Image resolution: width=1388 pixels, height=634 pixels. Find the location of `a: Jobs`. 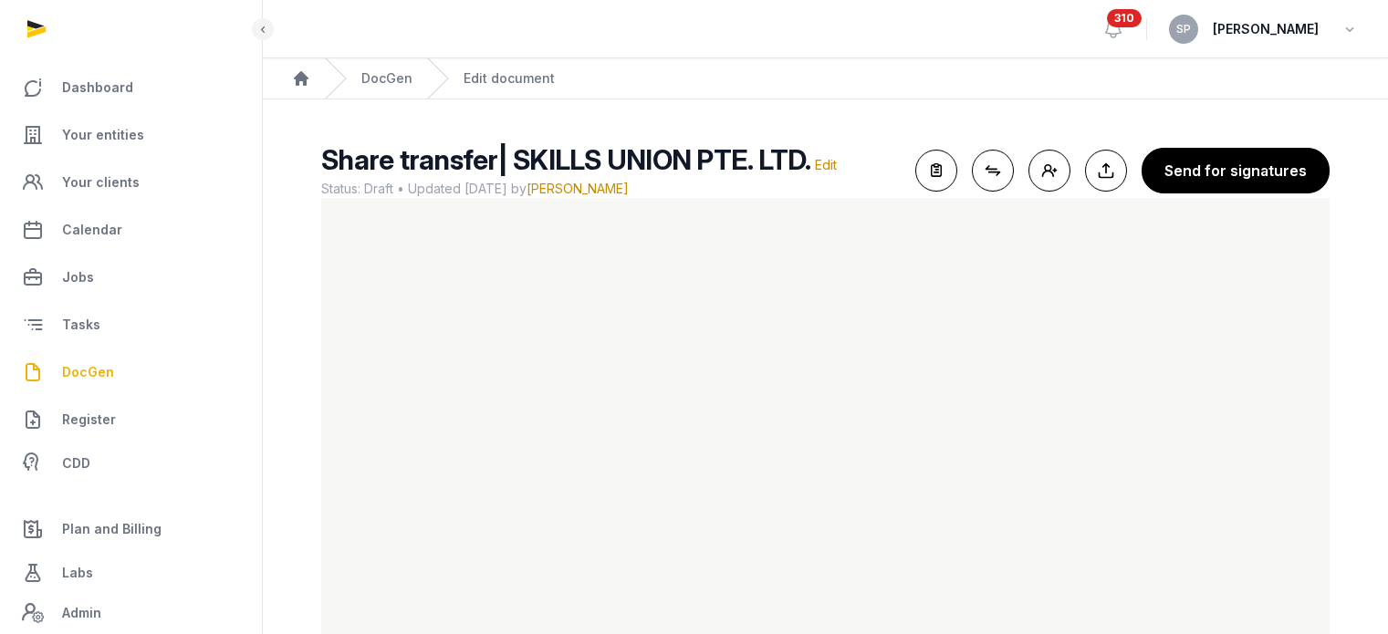

a: Jobs is located at coordinates (130, 277).